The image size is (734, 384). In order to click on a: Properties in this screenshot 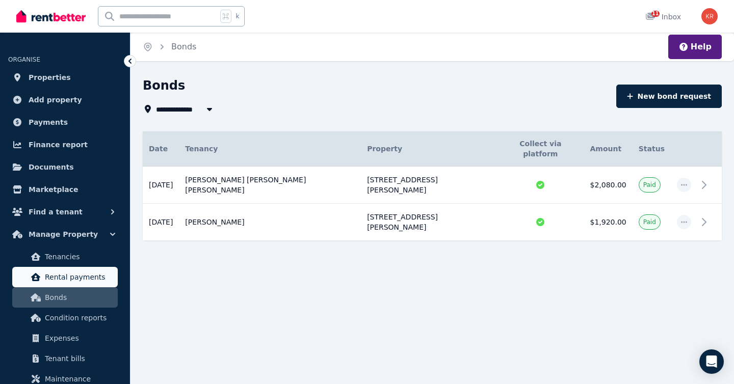, I will do `click(65, 77)`.